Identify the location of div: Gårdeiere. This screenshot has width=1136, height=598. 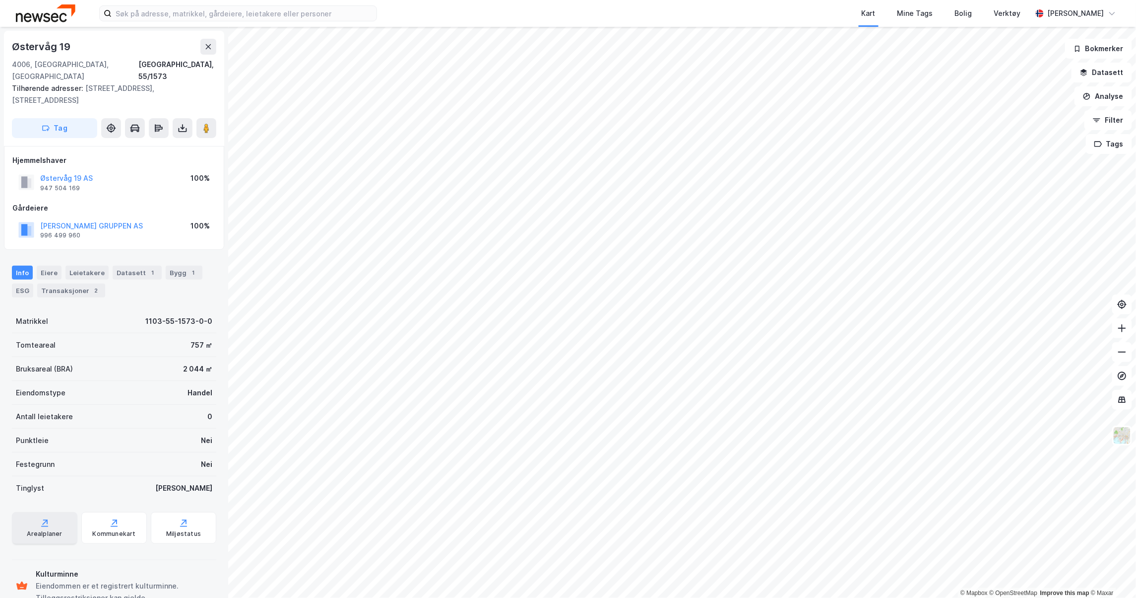
(114, 208).